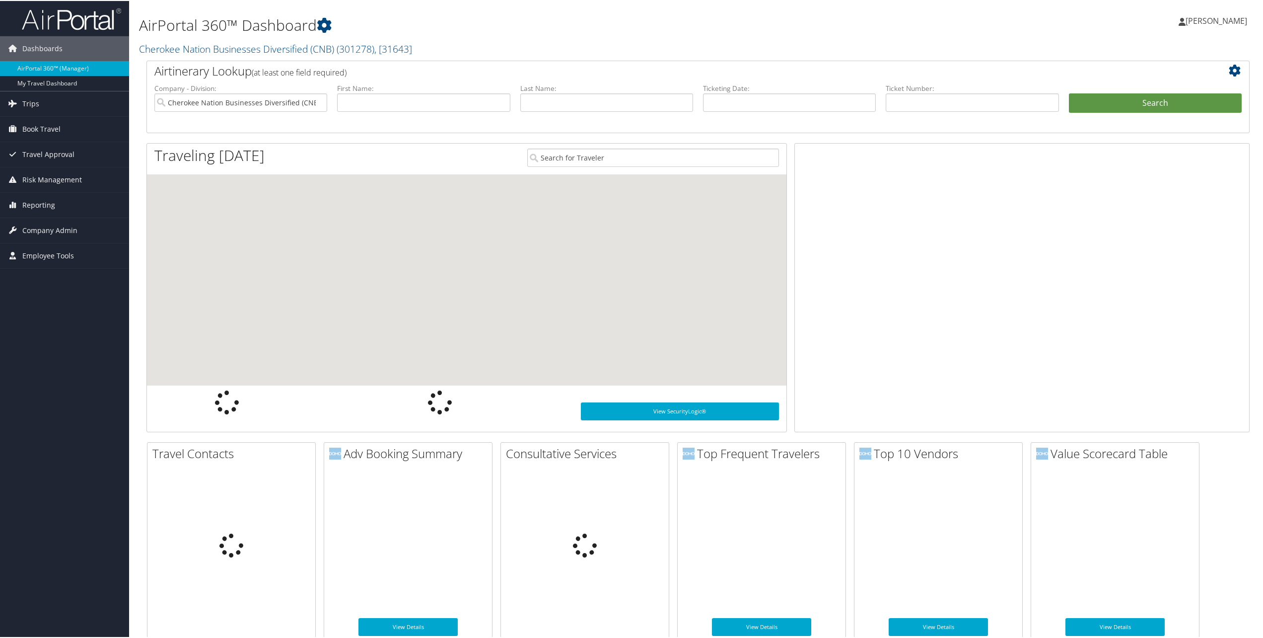  Describe the element at coordinates (424, 87) in the screenshot. I see `label: First Name:` at that location.